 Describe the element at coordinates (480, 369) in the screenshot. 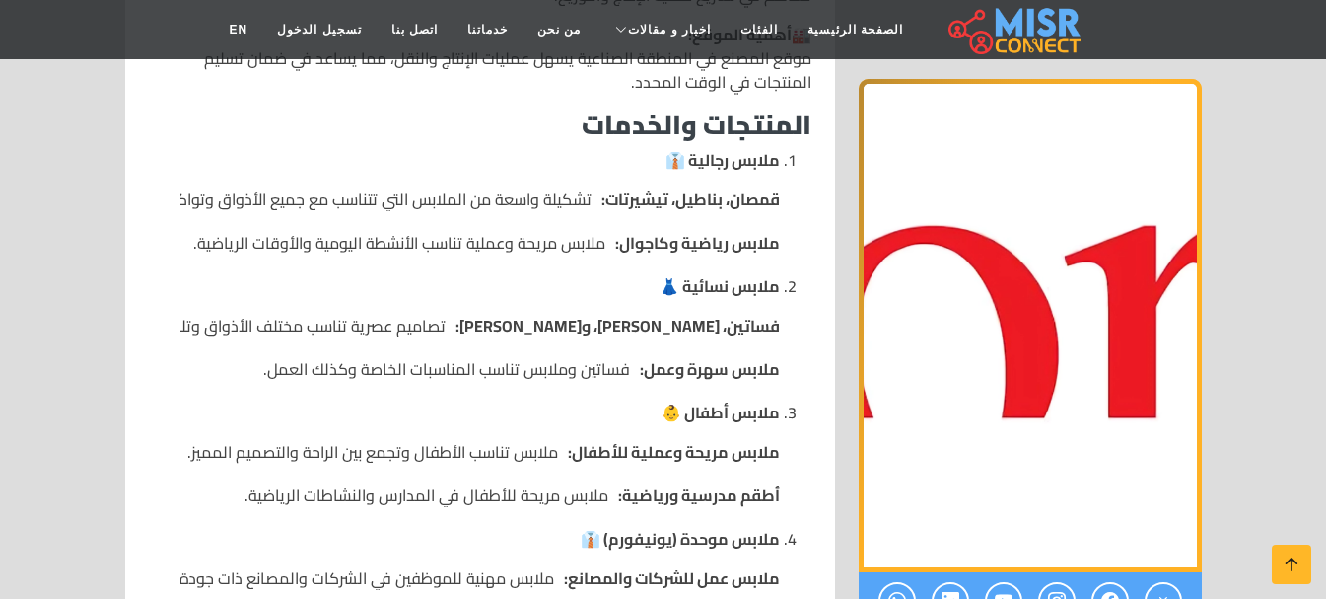

I see `li: فساتين وملابس تناسب المناسبات الخاصة وكذلك العمل.` at that location.